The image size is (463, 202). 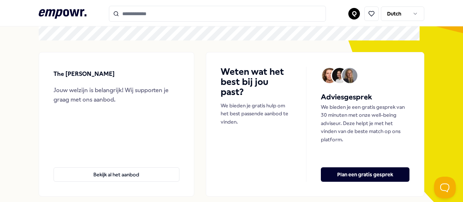 What do you see at coordinates (365, 175) in the screenshot?
I see `button: Plan een gratis gesprek` at bounding box center [365, 175].